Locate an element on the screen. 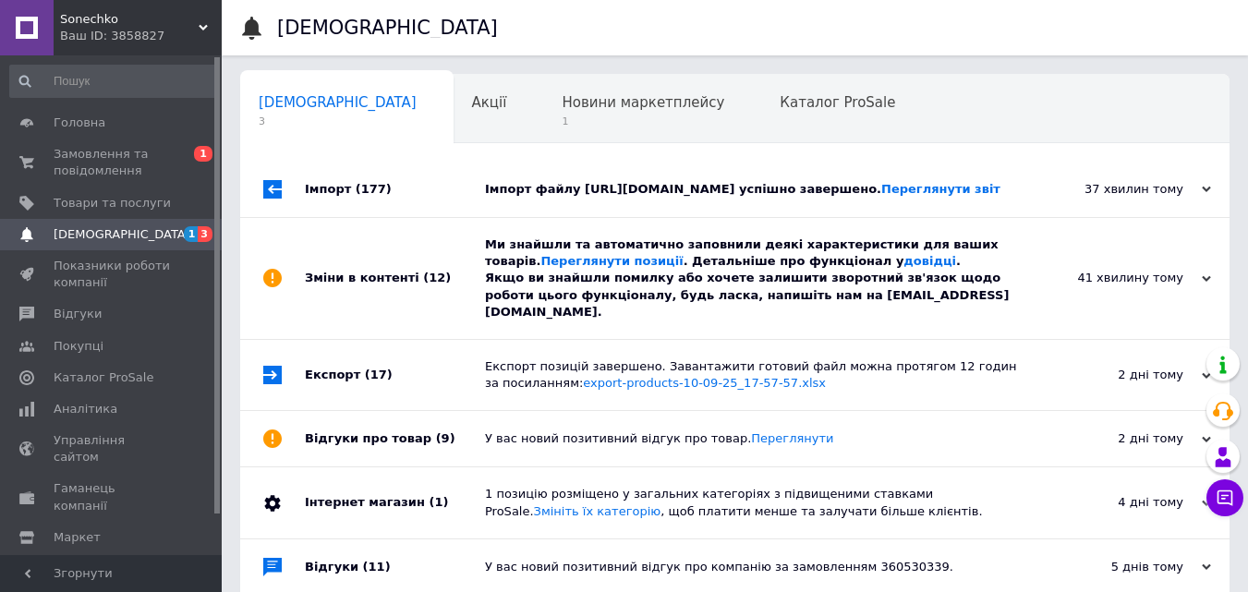 This screenshot has width=1248, height=592. a: Переглянути is located at coordinates (792, 438).